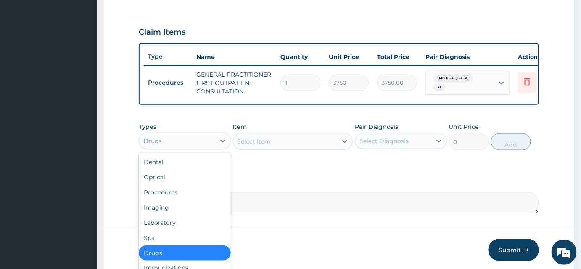 The height and width of the screenshot is (269, 581). I want to click on th: Unit Price, so click(349, 57).